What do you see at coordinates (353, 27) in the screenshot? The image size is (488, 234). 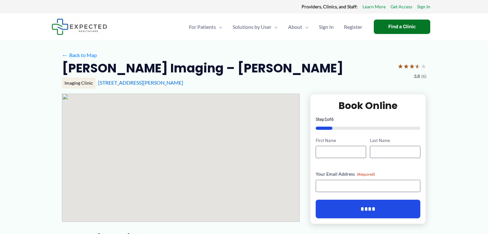 I see `a: Register` at bounding box center [353, 27].